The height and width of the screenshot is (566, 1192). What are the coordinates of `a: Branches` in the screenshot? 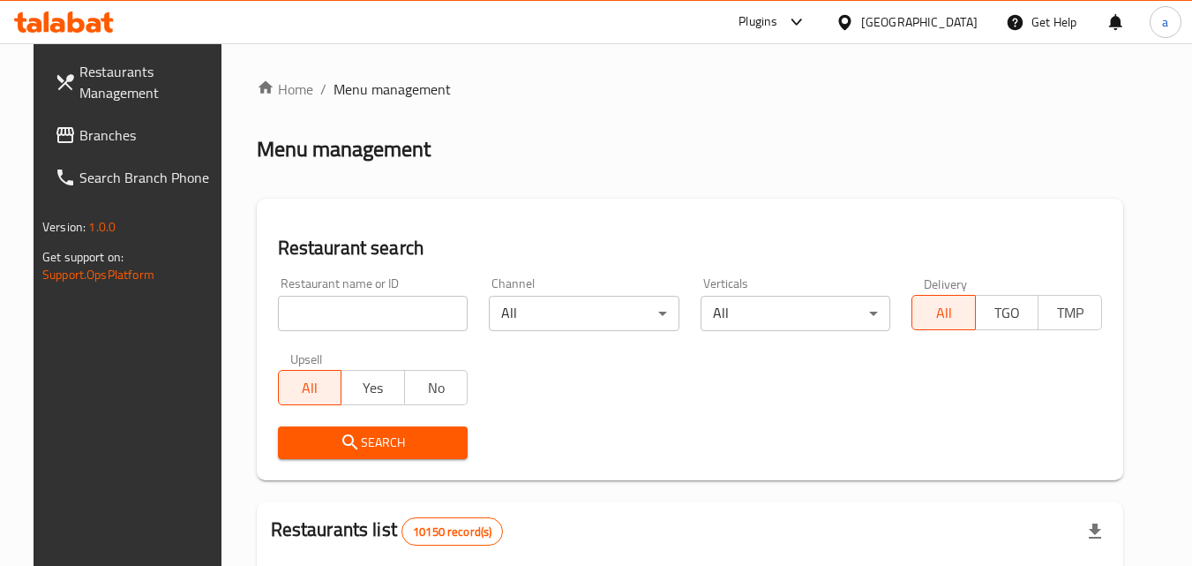 It's located at (137, 135).